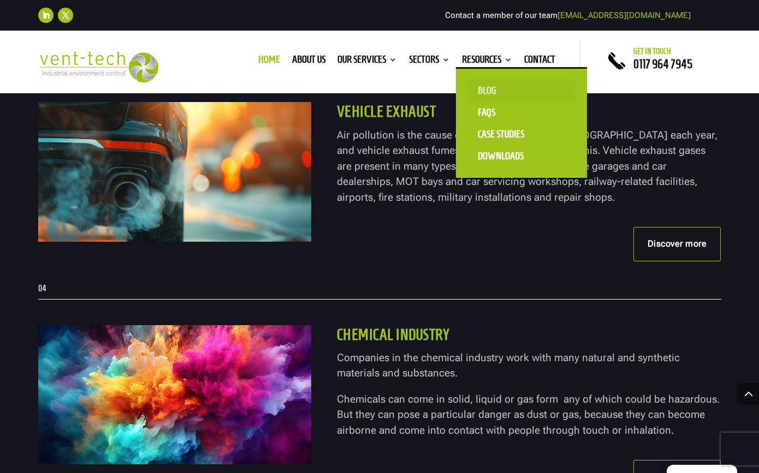  What do you see at coordinates (309, 62) in the screenshot?
I see `a: About us` at bounding box center [309, 62].